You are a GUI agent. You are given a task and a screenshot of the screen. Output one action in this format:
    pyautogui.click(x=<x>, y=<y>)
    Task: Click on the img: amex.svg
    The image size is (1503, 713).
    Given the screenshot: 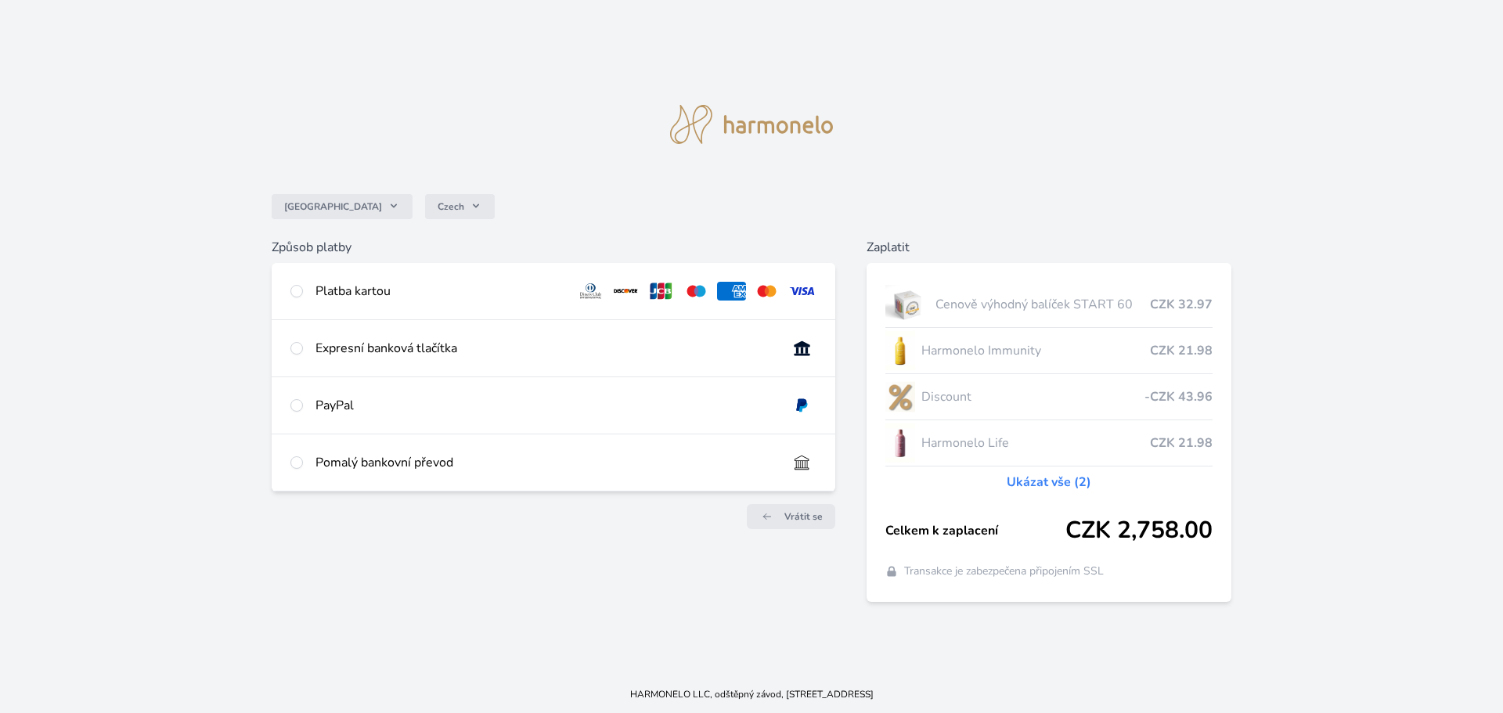 What is the action you would take?
    pyautogui.click(x=731, y=291)
    